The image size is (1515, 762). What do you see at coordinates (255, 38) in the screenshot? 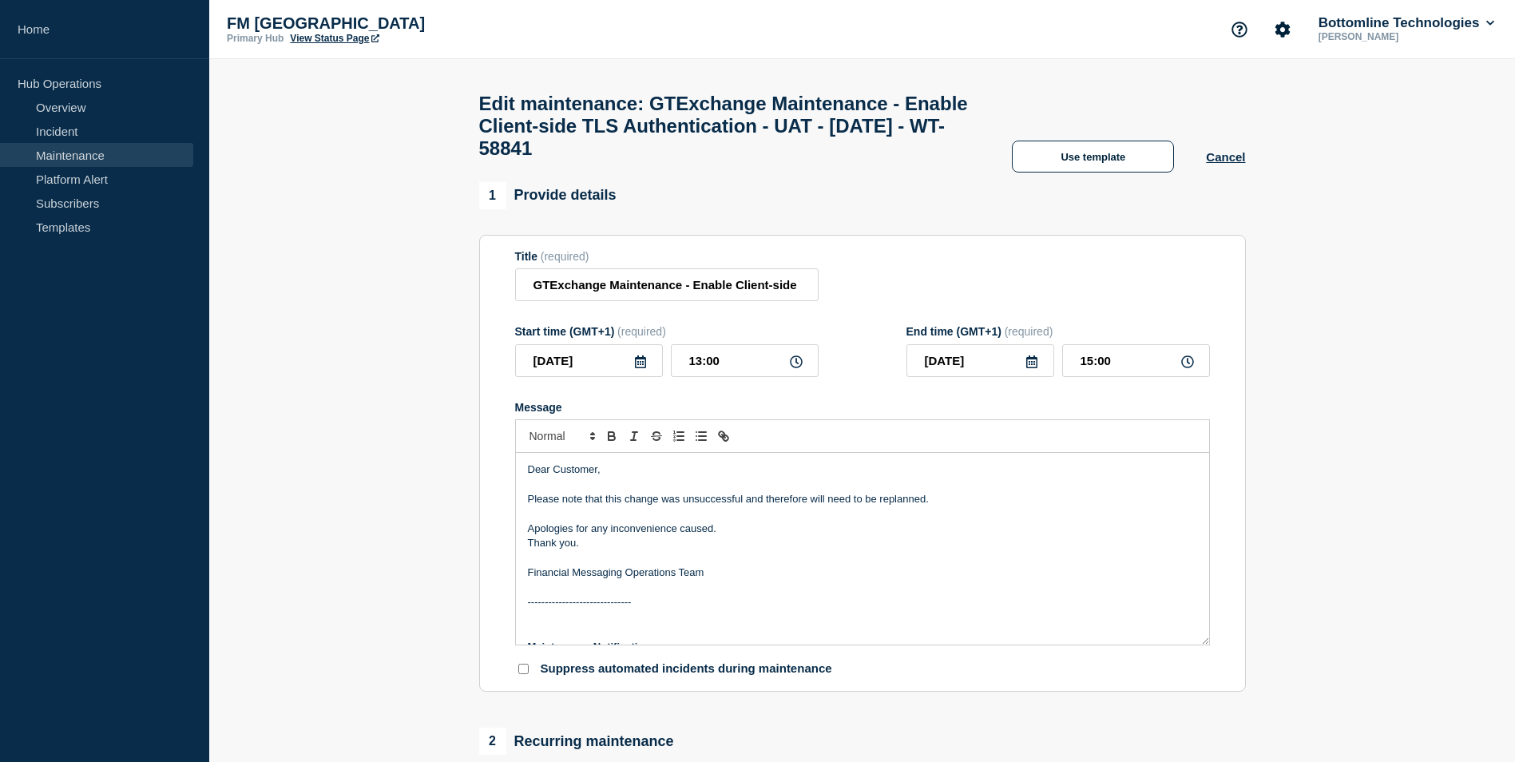
I see `p: Primary Hub` at bounding box center [255, 38].